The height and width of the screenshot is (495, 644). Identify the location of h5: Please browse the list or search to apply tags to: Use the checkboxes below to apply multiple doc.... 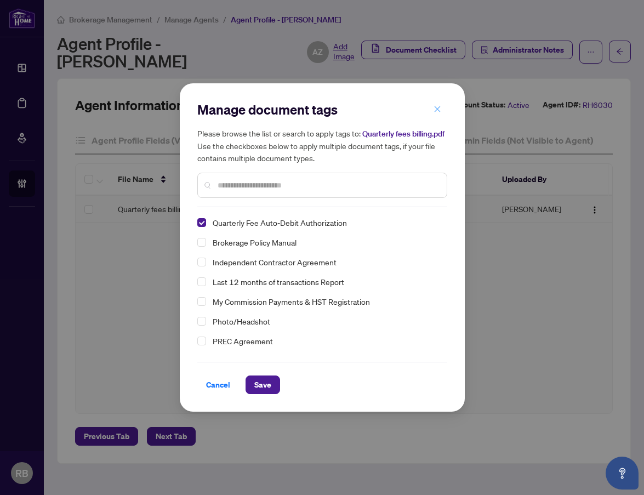
(322, 145).